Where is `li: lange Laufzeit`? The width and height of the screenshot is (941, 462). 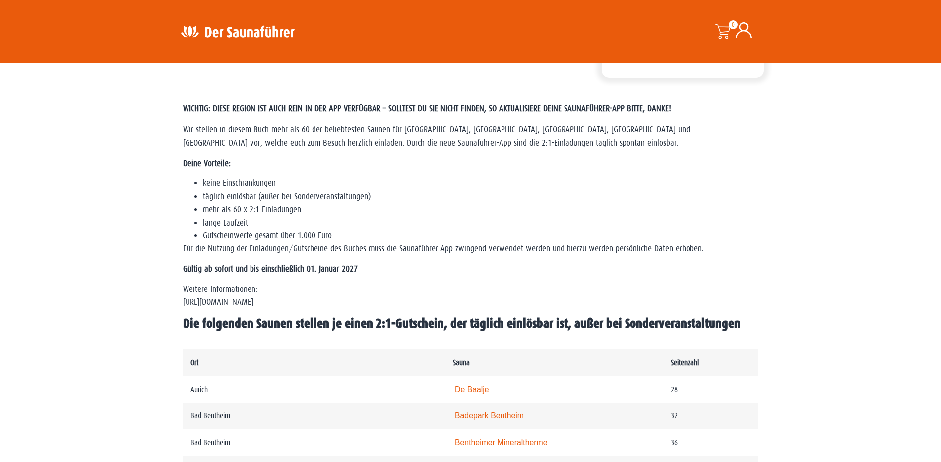
li: lange Laufzeit is located at coordinates (481, 223).